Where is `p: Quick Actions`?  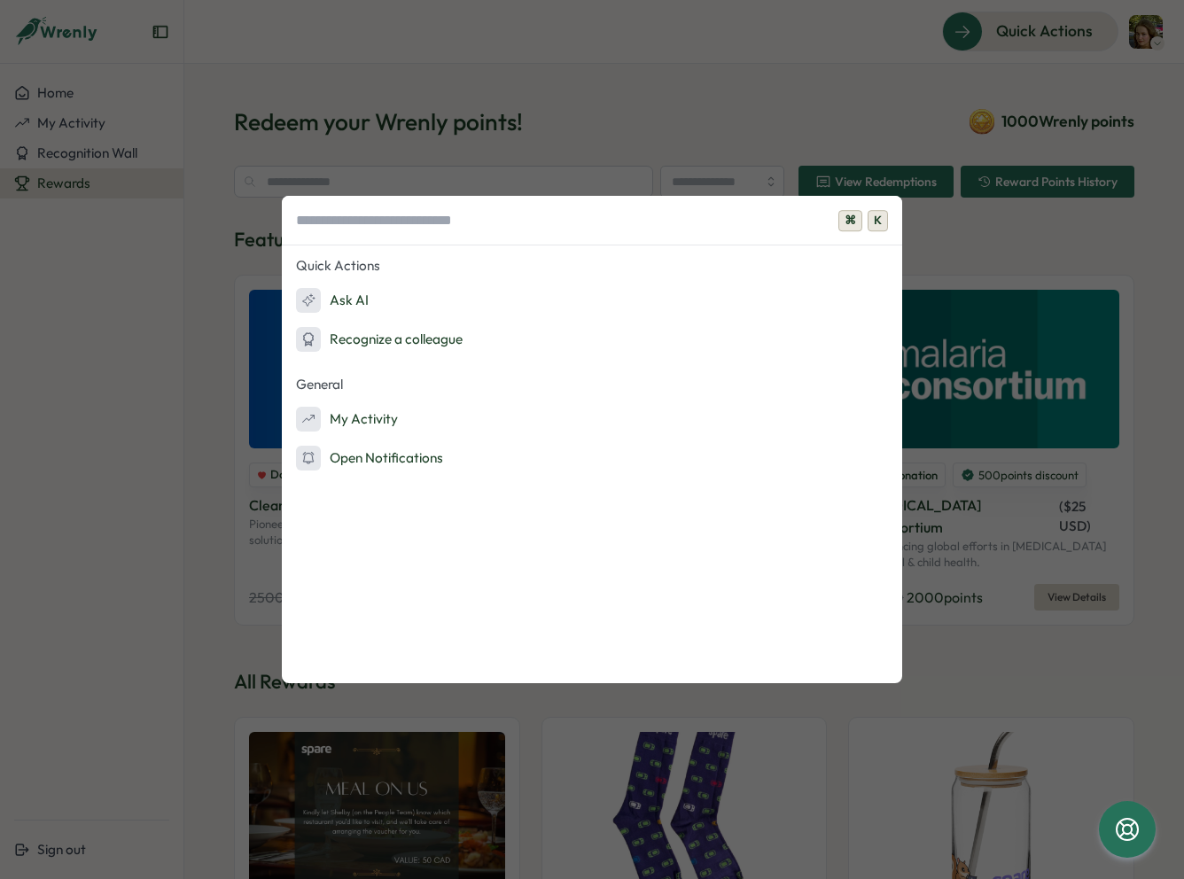 p: Quick Actions is located at coordinates (592, 266).